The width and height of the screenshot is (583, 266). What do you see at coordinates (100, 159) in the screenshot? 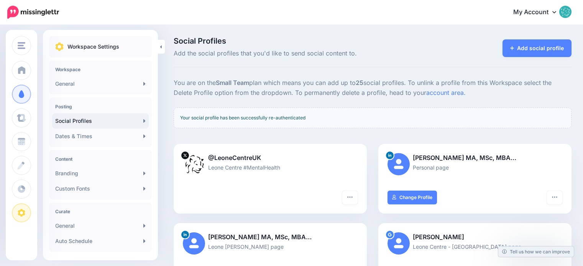
I see `h4: Content` at bounding box center [100, 159].